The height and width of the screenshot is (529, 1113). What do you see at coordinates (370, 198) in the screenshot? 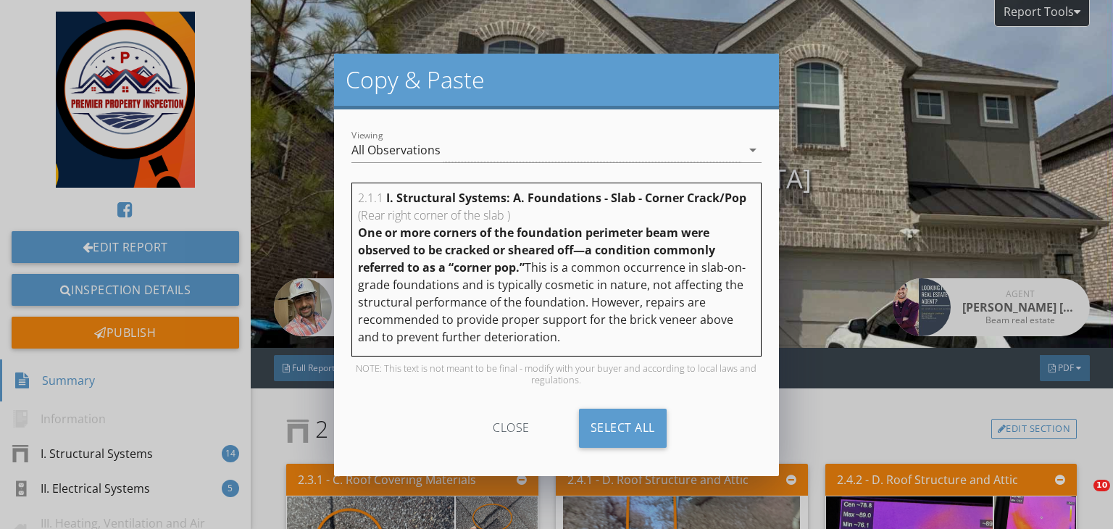
I see `span: 2.1.1` at bounding box center [370, 198].